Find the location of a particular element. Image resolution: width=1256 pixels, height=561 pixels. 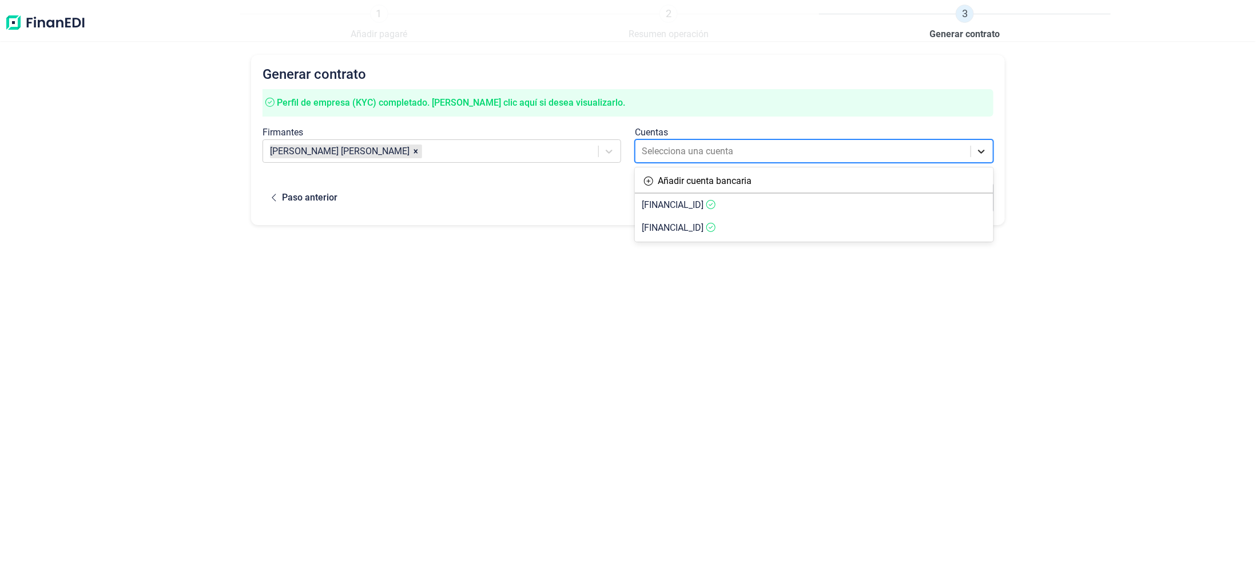

span: Generar contrato is located at coordinates (965, 34).